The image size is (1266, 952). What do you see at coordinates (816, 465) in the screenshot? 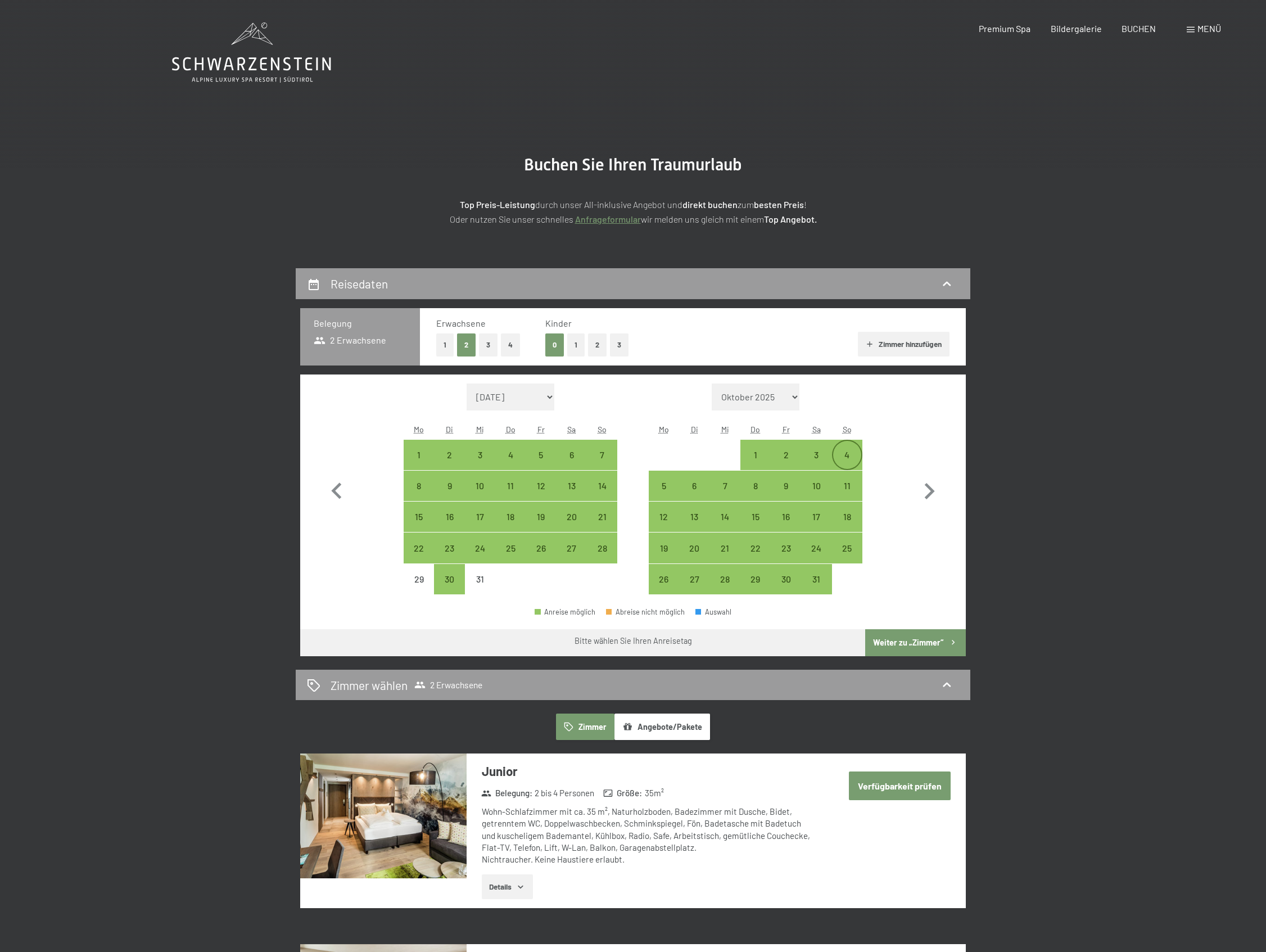
I see `div: 3` at bounding box center [816, 465].